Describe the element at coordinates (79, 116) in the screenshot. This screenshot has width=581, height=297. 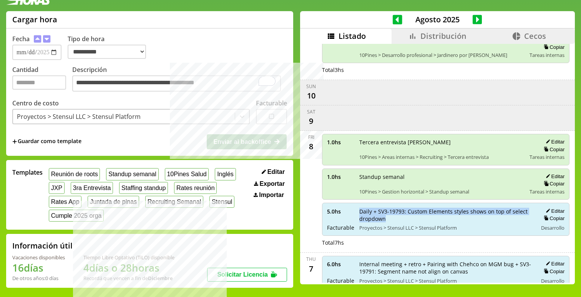
I see `div: Proyectos > Stensul LLC > Stensul Platform` at that location.